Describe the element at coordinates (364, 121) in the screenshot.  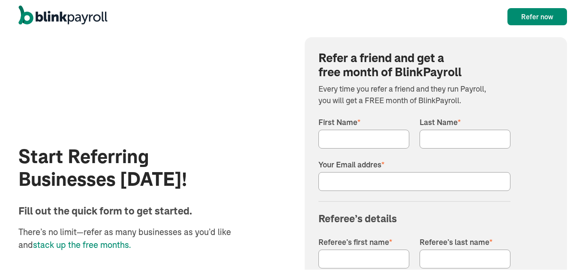
I see `label: First Name` at that location.